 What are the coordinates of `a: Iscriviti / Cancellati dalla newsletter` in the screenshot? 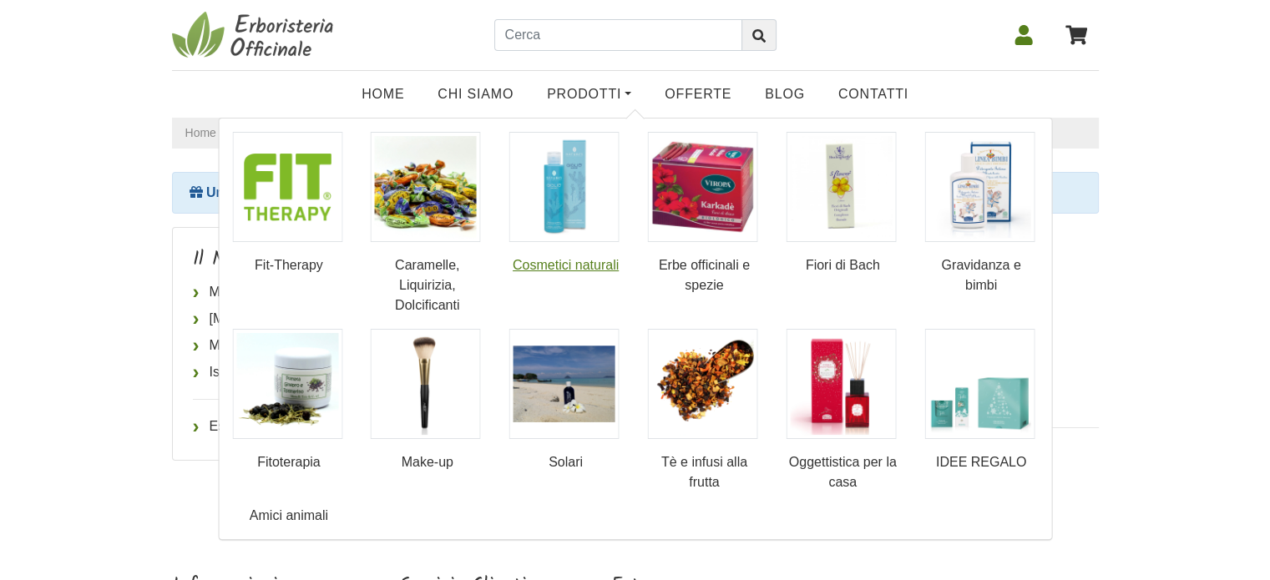 It's located at (338, 372).